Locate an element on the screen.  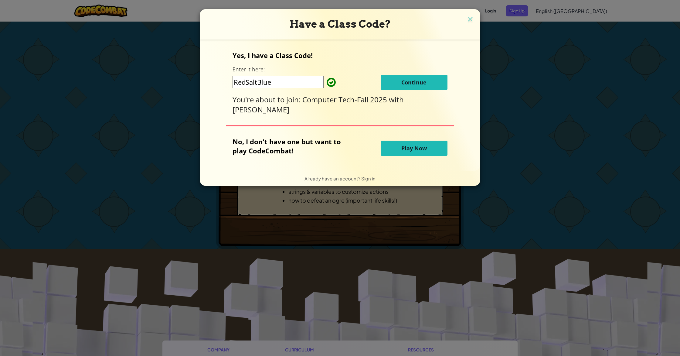
span: with is located at coordinates (396, 99).